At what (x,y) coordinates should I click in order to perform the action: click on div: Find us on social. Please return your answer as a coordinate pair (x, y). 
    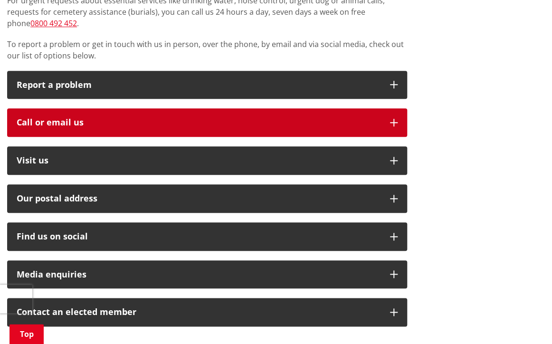
    Looking at the image, I should click on (199, 237).